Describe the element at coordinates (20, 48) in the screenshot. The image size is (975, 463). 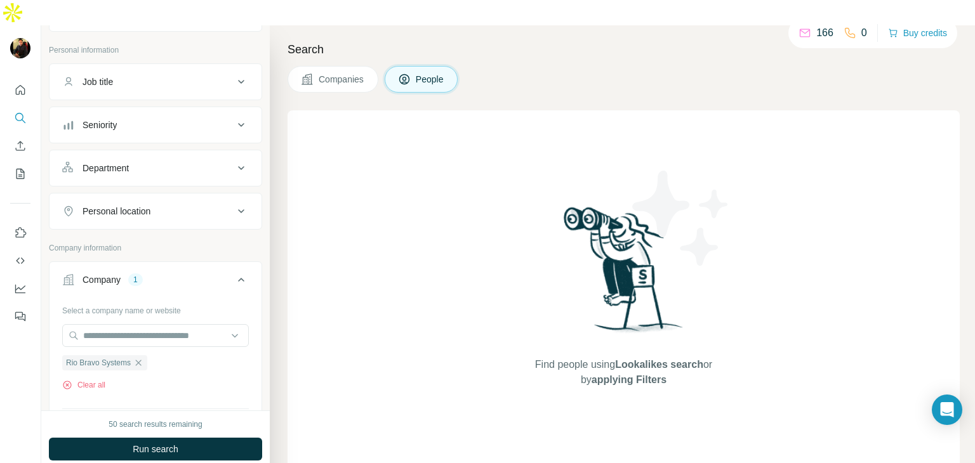
I see `img: Avatar` at that location.